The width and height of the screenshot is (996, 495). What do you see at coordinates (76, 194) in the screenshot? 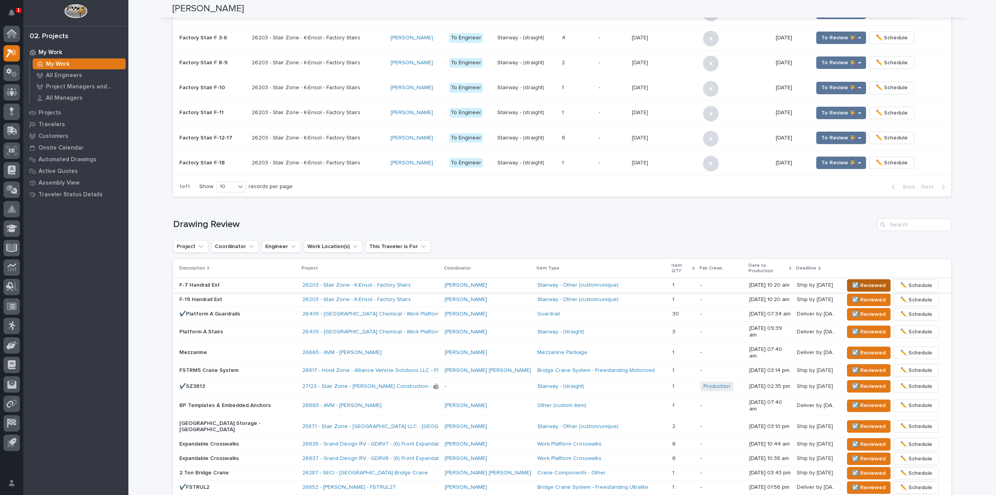
I see `a: Traveler Status Details` at bounding box center [76, 194].